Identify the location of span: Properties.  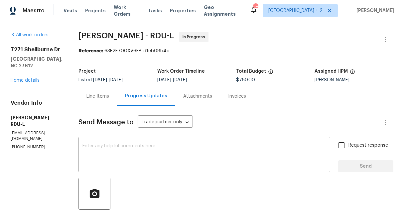
(183, 11).